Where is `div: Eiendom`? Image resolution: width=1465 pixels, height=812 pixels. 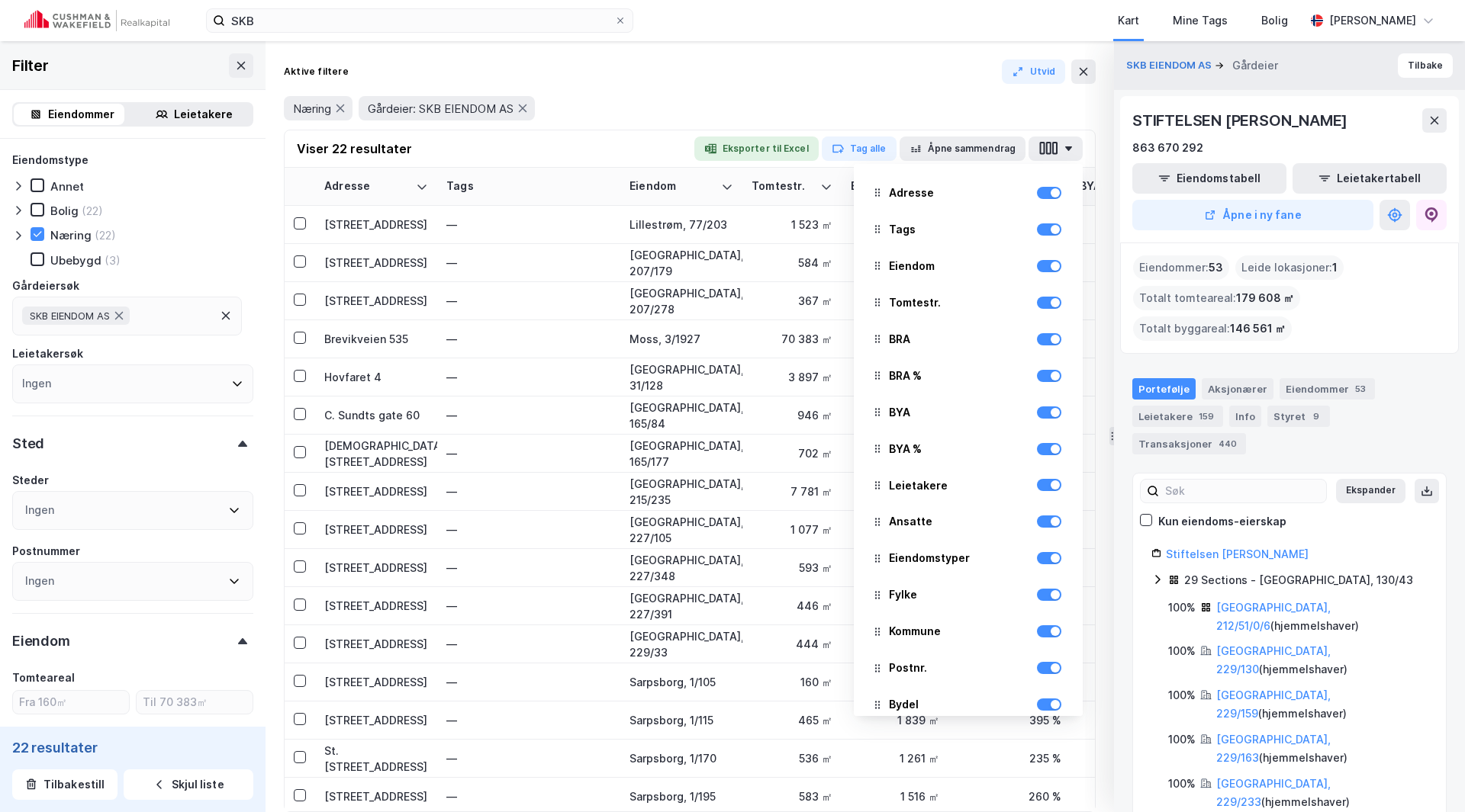 div: Eiendom is located at coordinates (968, 266).